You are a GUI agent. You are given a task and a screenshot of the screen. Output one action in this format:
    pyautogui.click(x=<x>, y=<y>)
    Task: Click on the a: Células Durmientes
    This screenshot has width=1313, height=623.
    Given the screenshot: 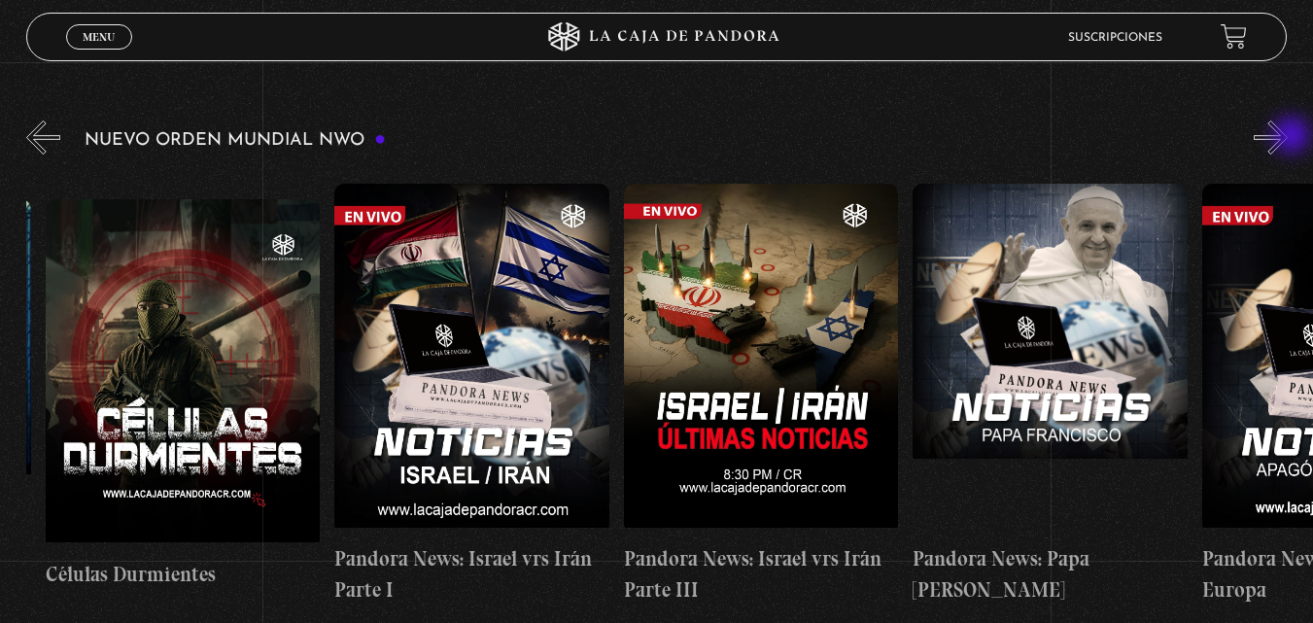 What is the action you would take?
    pyautogui.click(x=183, y=394)
    